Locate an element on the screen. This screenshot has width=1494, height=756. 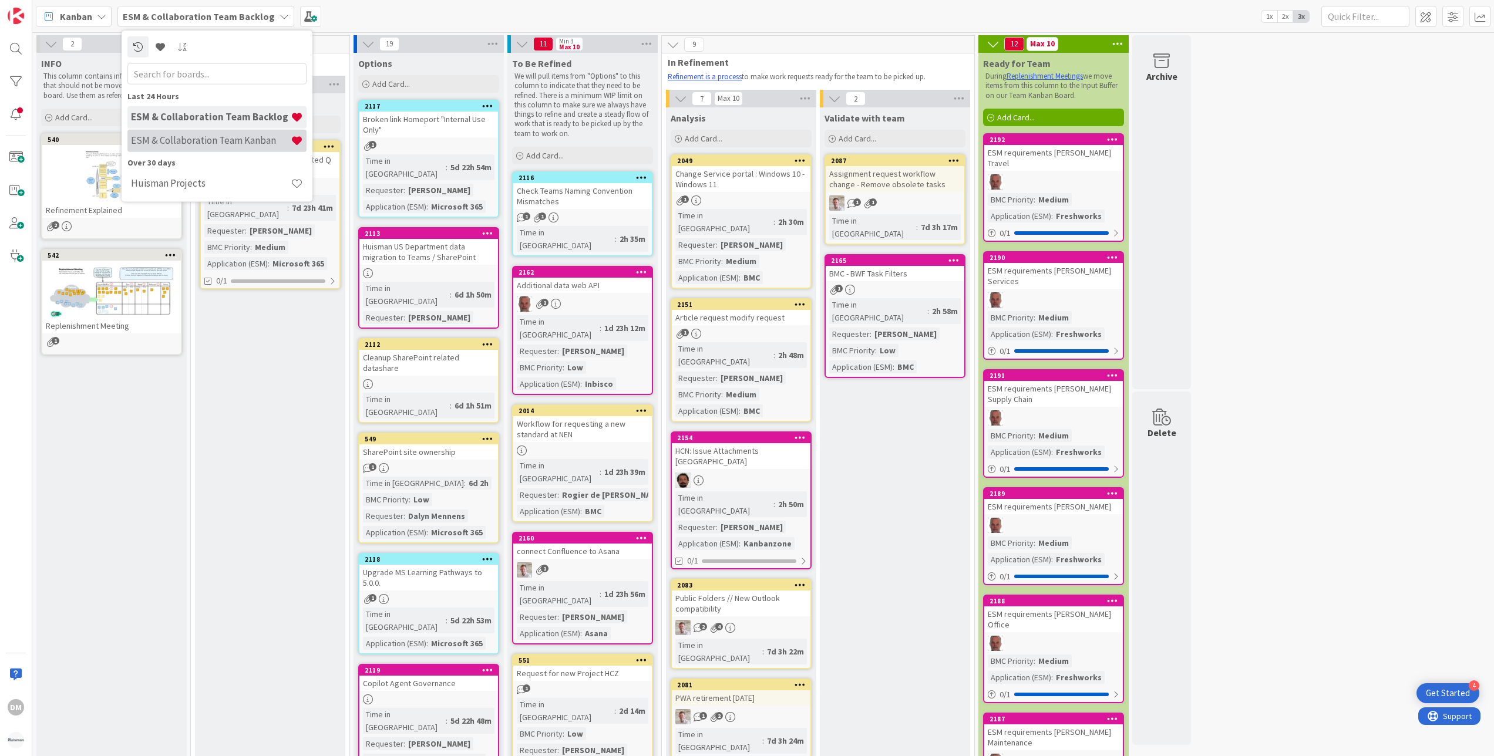
span: 11 is located at coordinates (543, 44).